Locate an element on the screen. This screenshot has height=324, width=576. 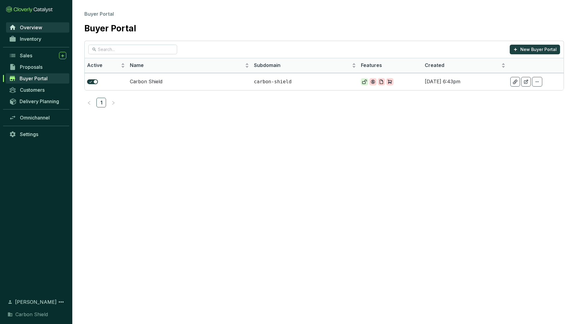
a: Buyer Portal is located at coordinates (37, 78).